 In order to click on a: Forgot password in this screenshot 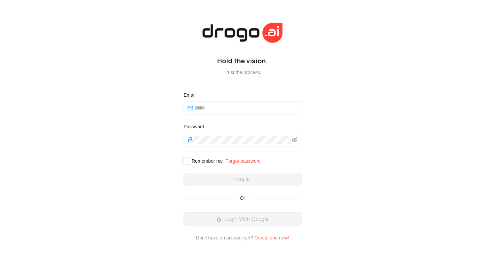, I will do `click(243, 161)`.